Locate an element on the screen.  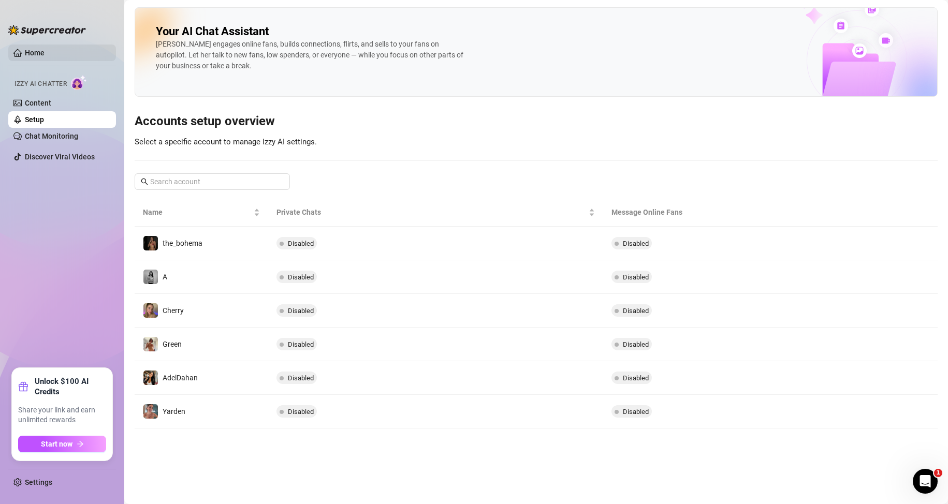
span: search is located at coordinates (144, 182).